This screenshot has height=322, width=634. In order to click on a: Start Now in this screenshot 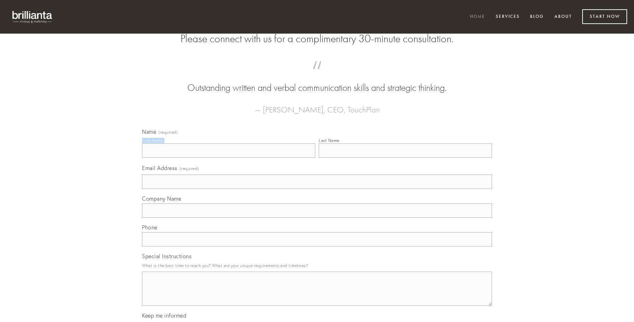, I will do `click(604, 16)`.